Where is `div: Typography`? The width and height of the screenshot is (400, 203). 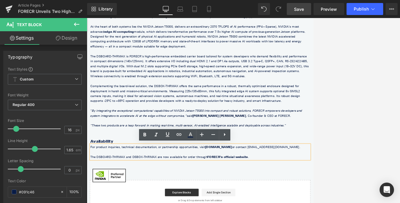
div: Typography is located at coordinates (20, 55).